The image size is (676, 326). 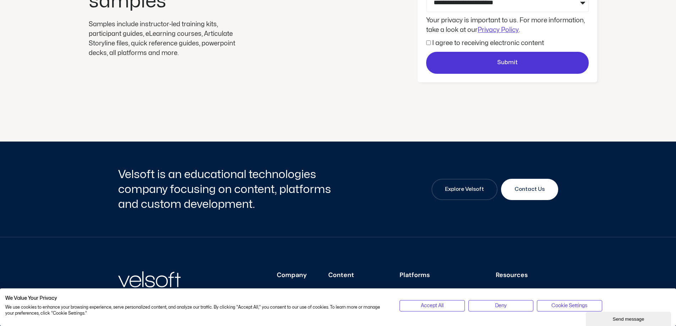 I want to click on p: We use cookies to enhance your browsing experience, serve personalized content, and analyze our t..., so click(x=197, y=310).